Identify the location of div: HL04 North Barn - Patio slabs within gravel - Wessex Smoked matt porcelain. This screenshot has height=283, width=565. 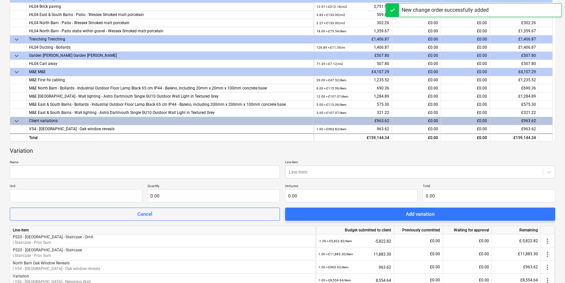
(170, 31).